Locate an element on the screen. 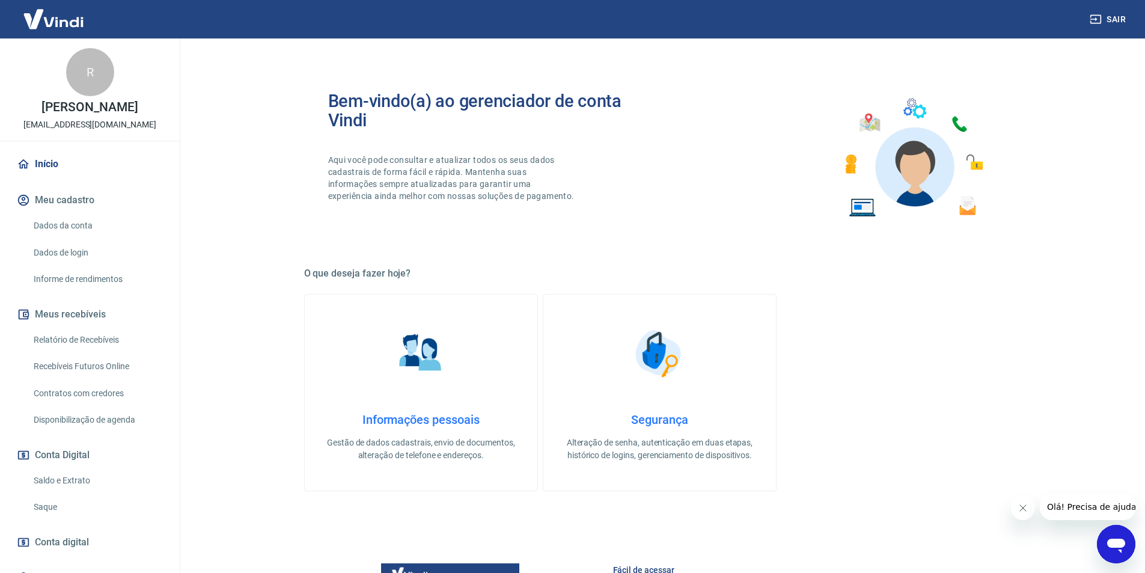 This screenshot has height=573, width=1145. p: Gestão de dados cadastrais, envio de documentos, alteração de telefone e endereços. is located at coordinates (421, 449).